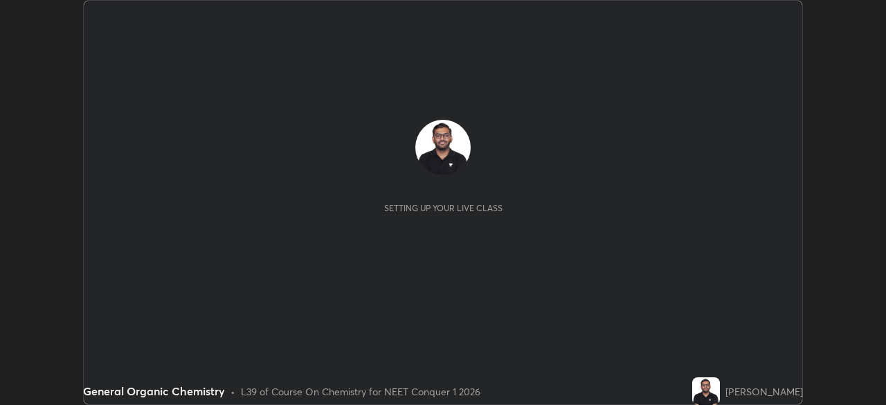 This screenshot has height=405, width=886. Describe the element at coordinates (154, 391) in the screenshot. I see `div: General Organic Chemistry` at that location.